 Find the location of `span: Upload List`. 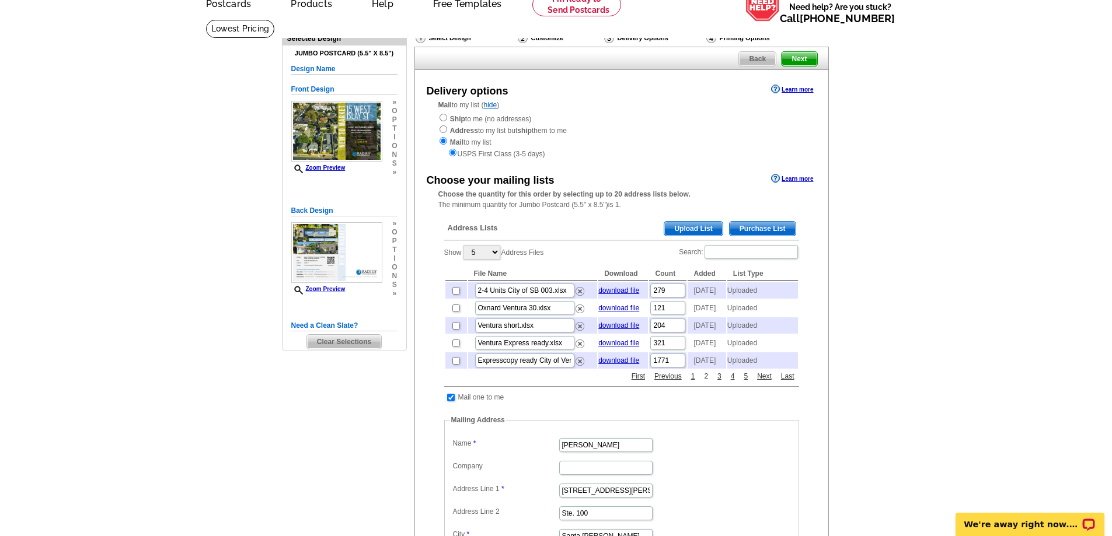

span: Upload List is located at coordinates (693, 229).